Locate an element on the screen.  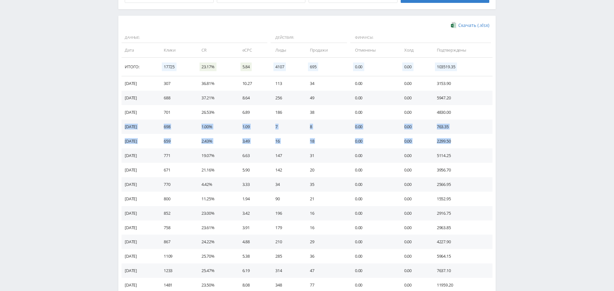
img: xlsx is located at coordinates (454, 25).